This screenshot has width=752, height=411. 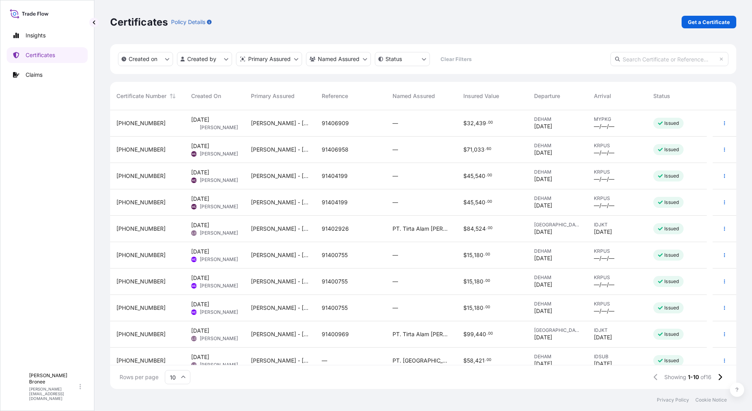 I want to click on button: distributor Filter options, so click(x=269, y=59).